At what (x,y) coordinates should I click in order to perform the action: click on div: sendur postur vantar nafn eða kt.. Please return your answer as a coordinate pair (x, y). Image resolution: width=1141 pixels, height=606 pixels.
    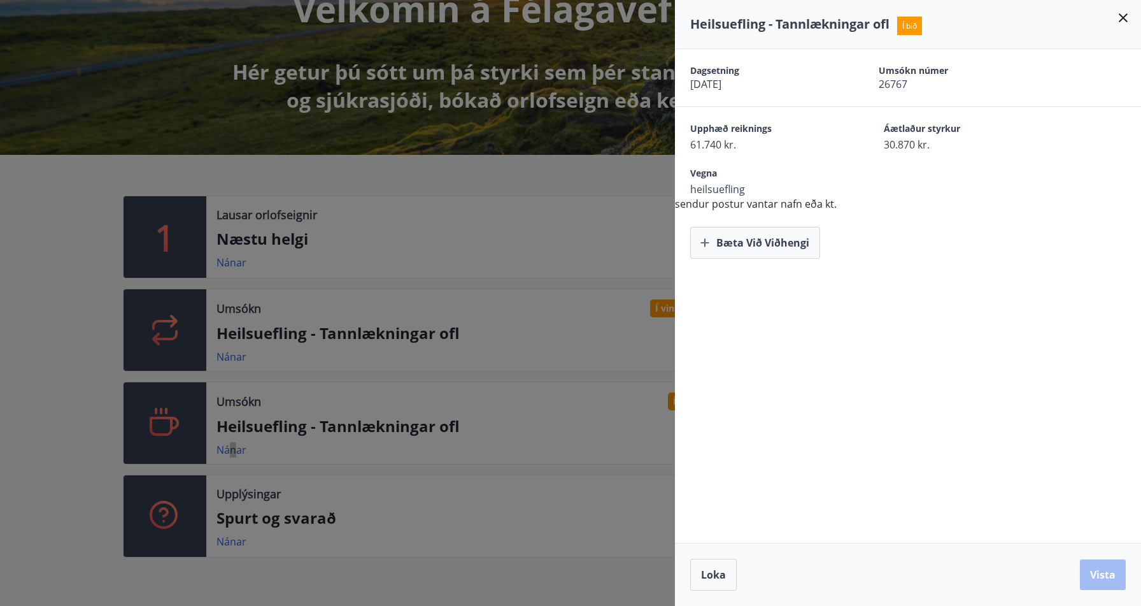
    Looking at the image, I should click on (908, 153).